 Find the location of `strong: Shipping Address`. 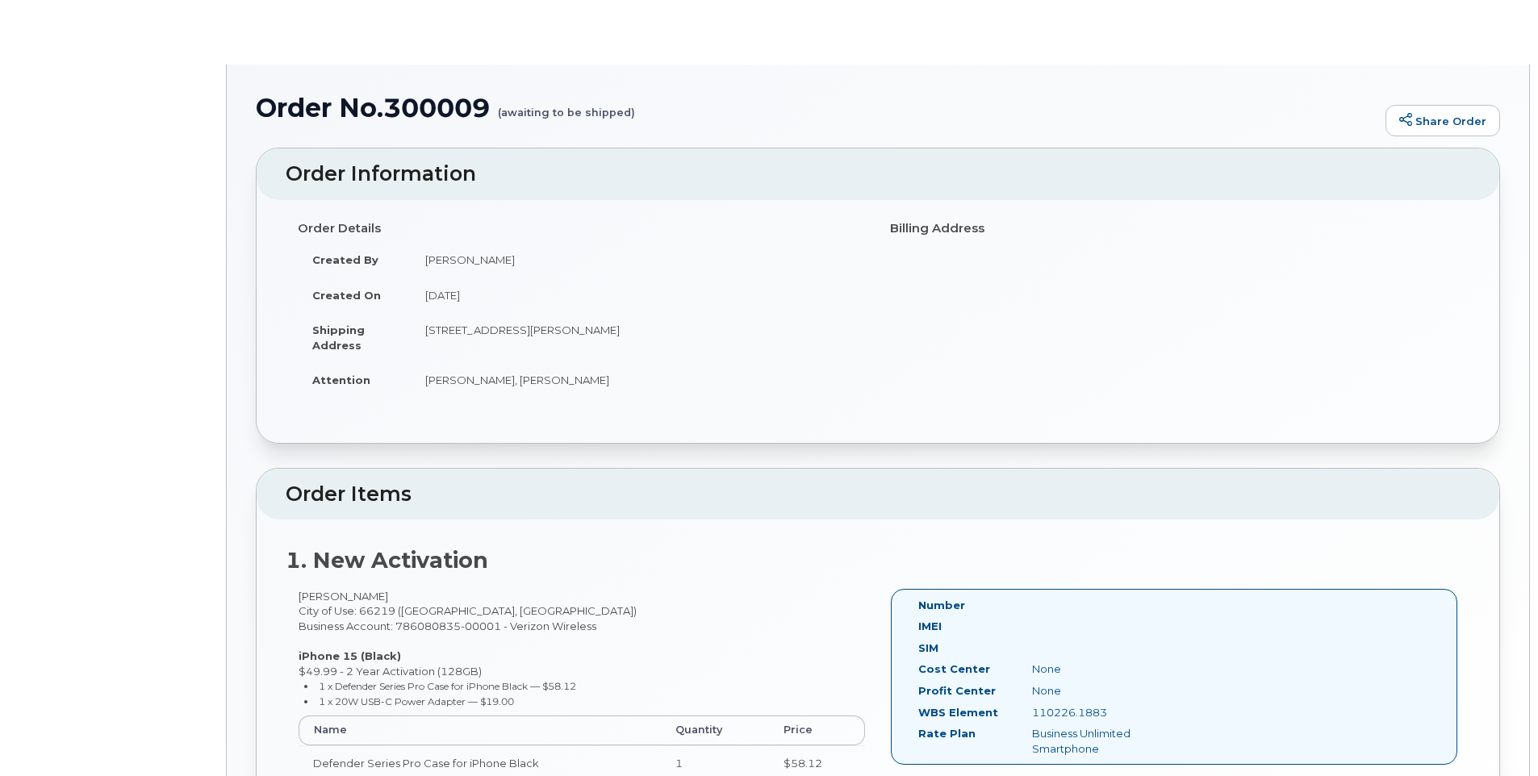

strong: Shipping Address is located at coordinates (338, 337).